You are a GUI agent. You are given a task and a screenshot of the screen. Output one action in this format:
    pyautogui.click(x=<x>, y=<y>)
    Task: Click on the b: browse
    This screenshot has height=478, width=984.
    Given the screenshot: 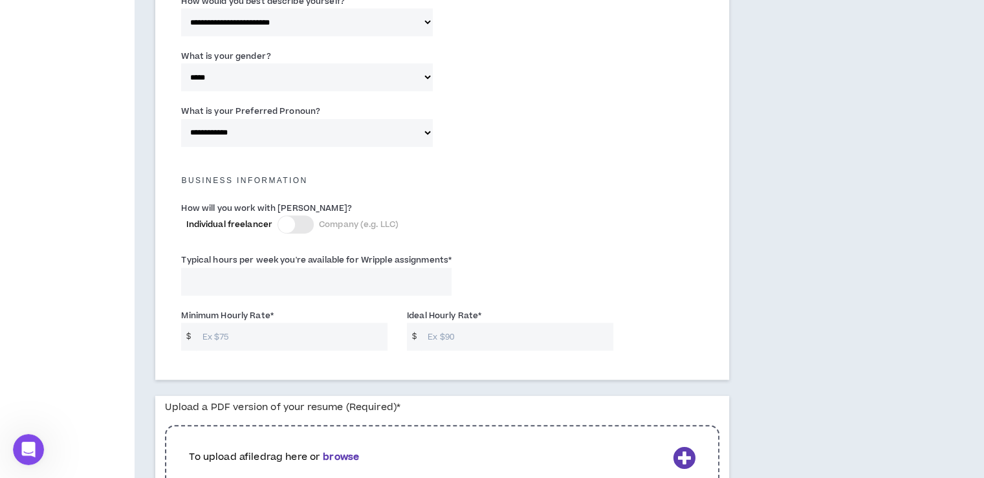 What is the action you would take?
    pyautogui.click(x=341, y=457)
    